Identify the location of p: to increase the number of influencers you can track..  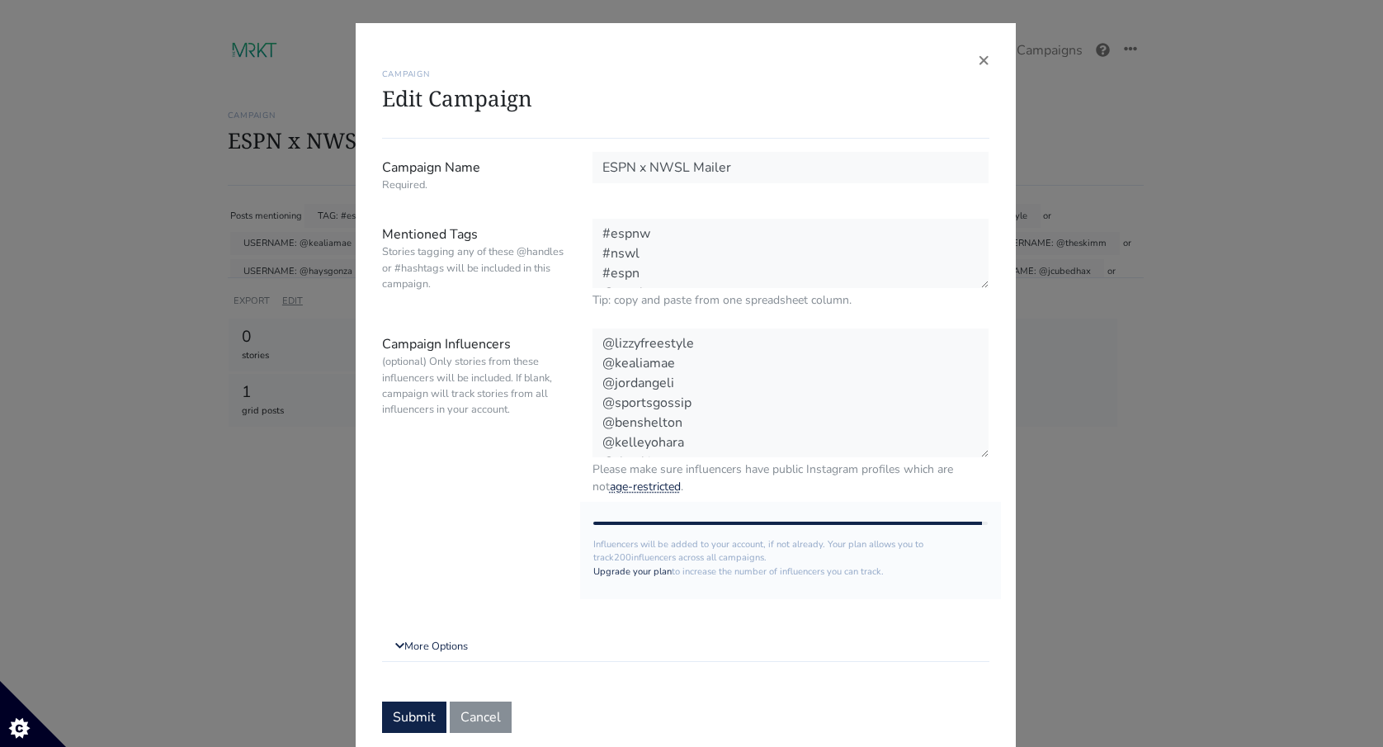
(790, 572).